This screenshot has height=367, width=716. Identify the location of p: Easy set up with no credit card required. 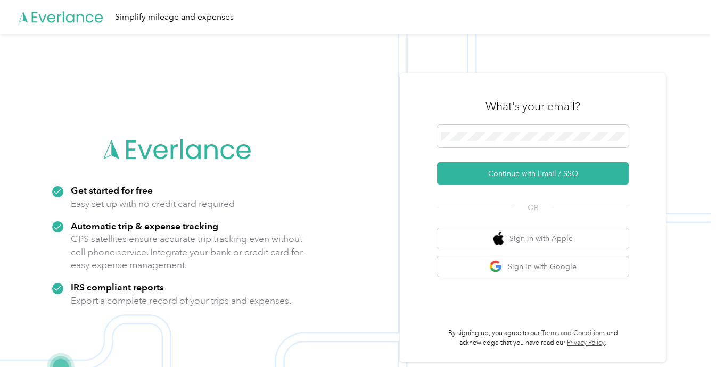
(153, 204).